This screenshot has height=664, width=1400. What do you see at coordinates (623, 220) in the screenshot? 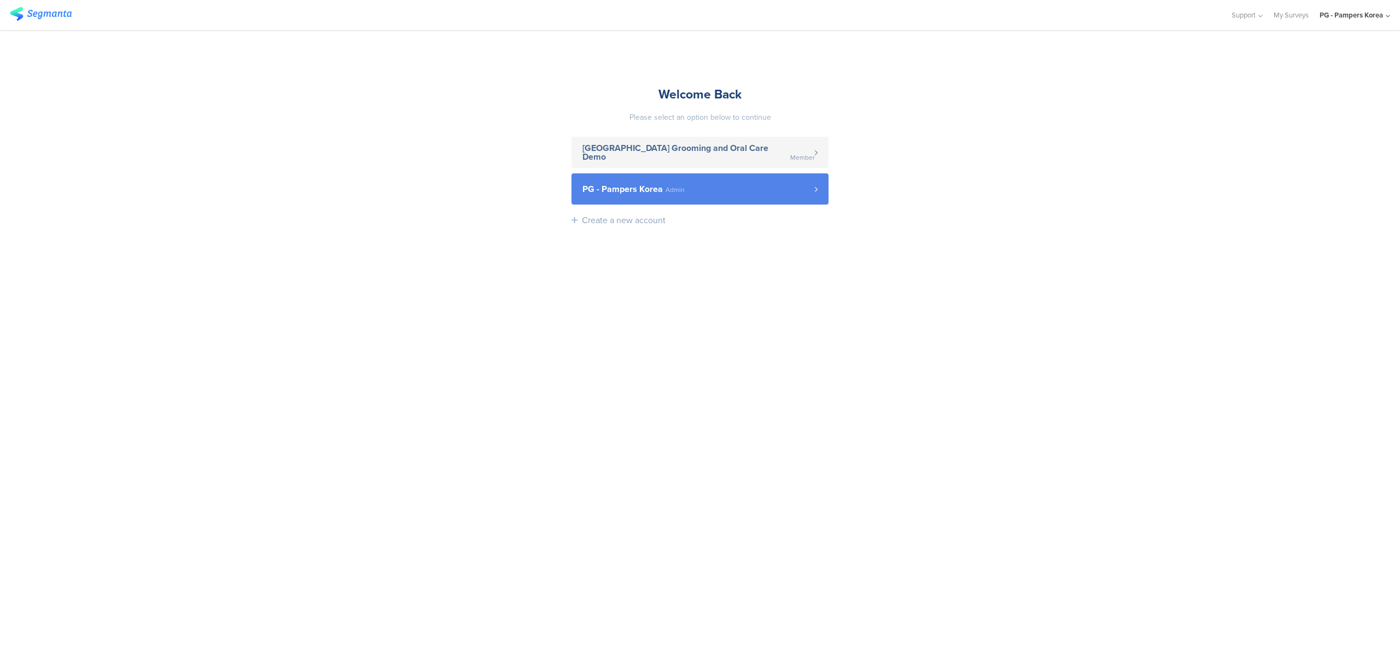
I see `div: Create a new account` at bounding box center [623, 220].